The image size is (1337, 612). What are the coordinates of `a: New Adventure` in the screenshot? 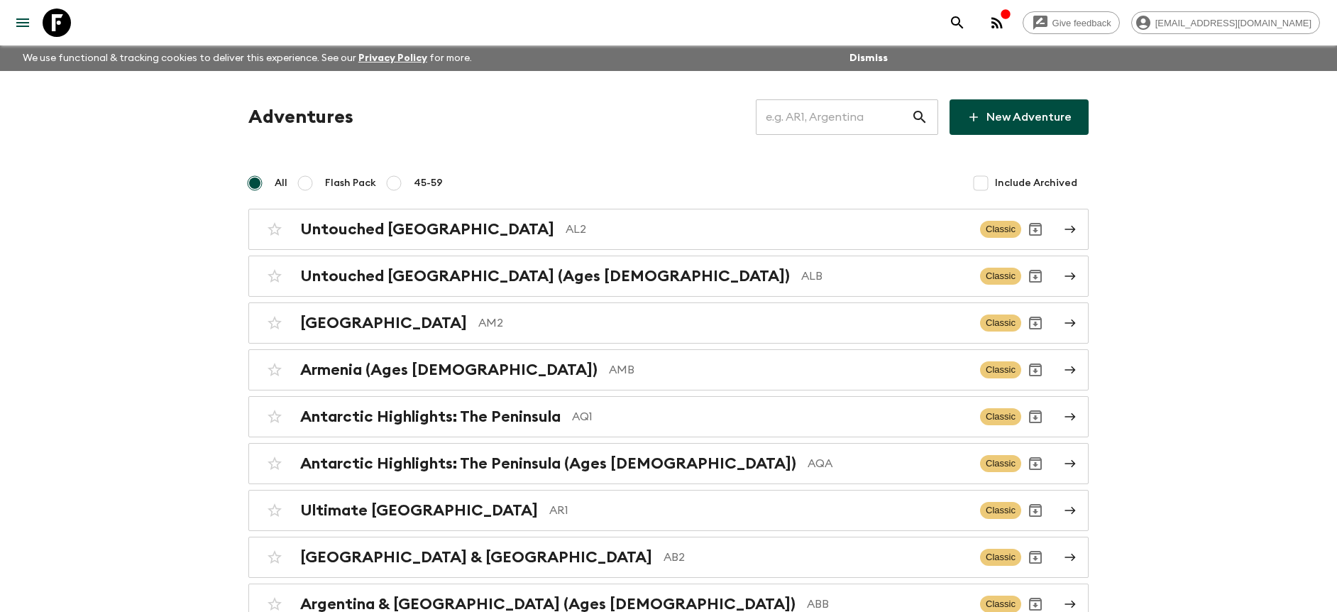 It's located at (1019, 117).